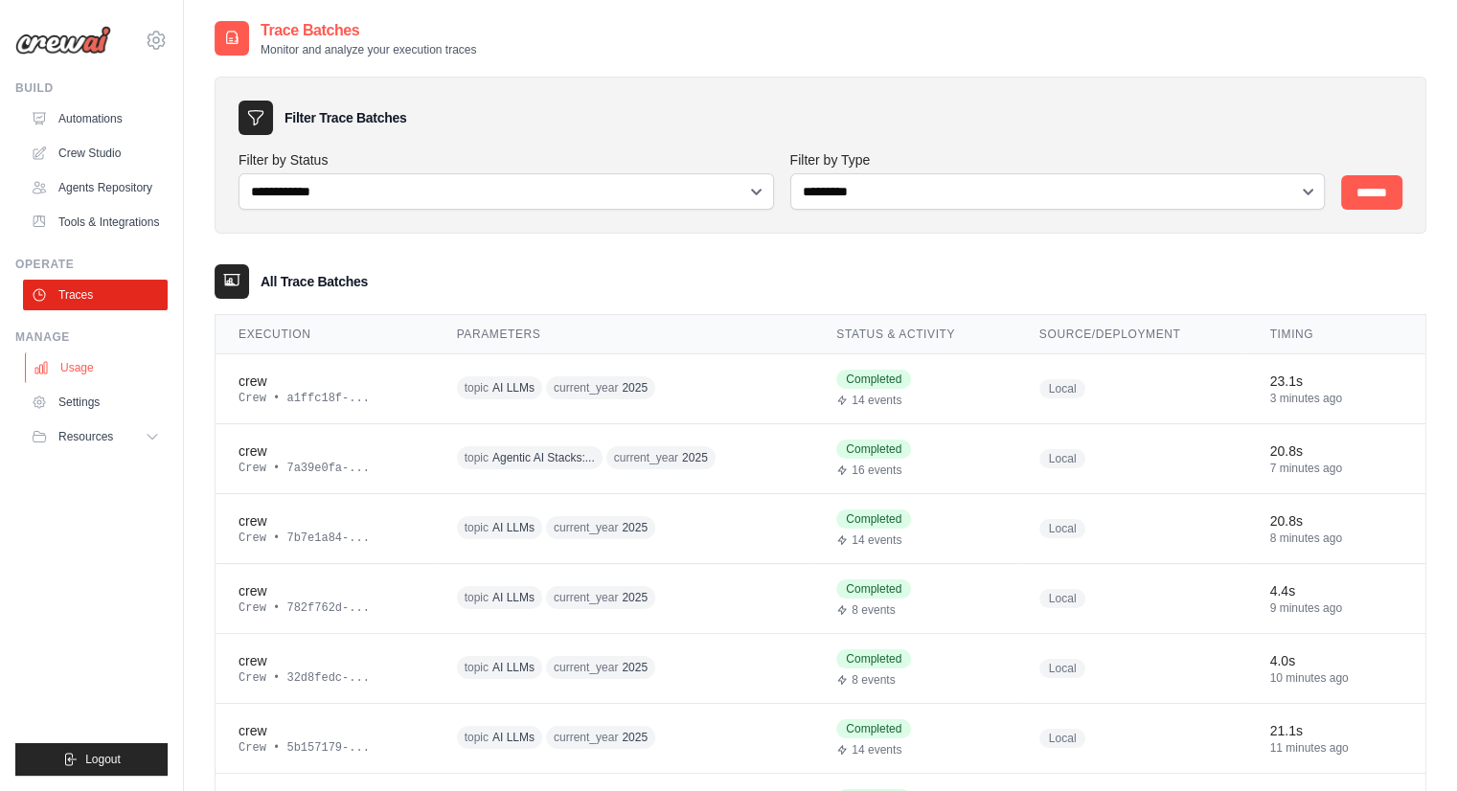  What do you see at coordinates (95, 188) in the screenshot?
I see `a: Agents Repository` at bounding box center [95, 188].